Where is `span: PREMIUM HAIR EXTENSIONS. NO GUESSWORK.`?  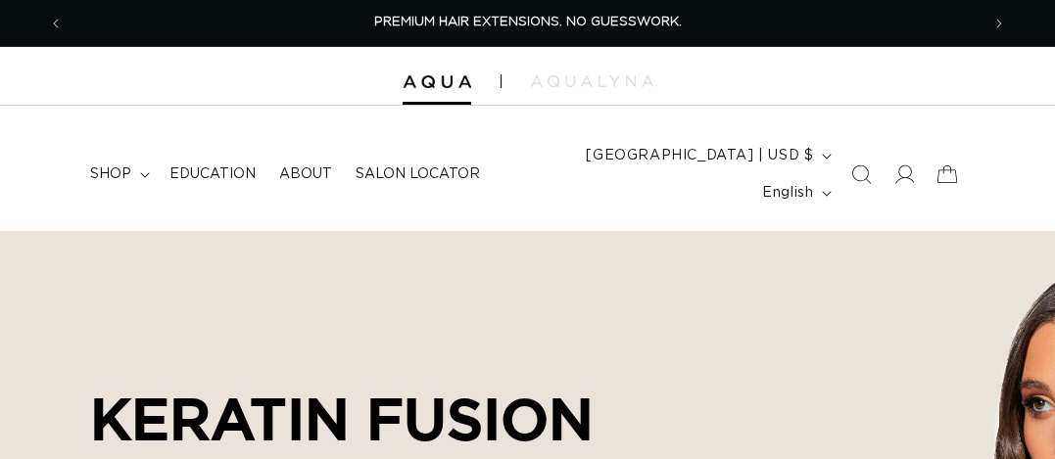
span: PREMIUM HAIR EXTENSIONS. NO GUESSWORK. is located at coordinates (528, 22).